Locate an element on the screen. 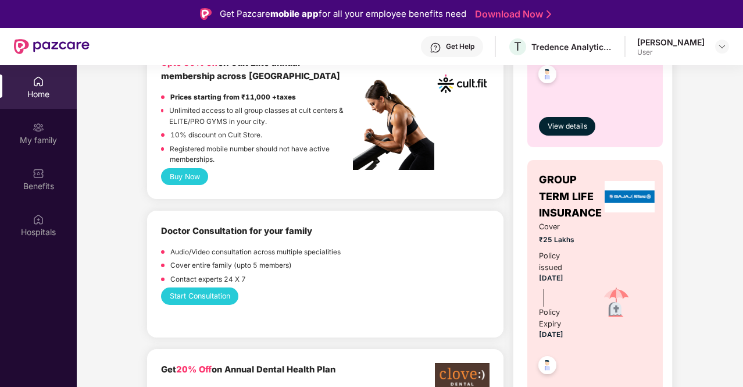 Image resolution: width=743 pixels, height=387 pixels. span: View details is located at coordinates (567, 126).